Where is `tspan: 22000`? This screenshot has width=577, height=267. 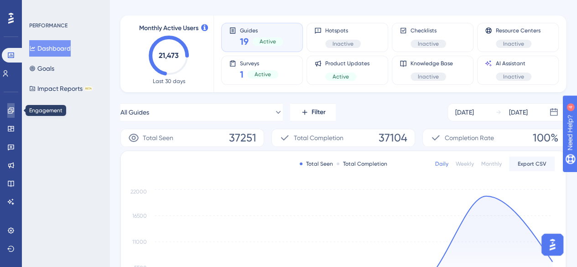
tspan: 22000 is located at coordinates (139, 192).